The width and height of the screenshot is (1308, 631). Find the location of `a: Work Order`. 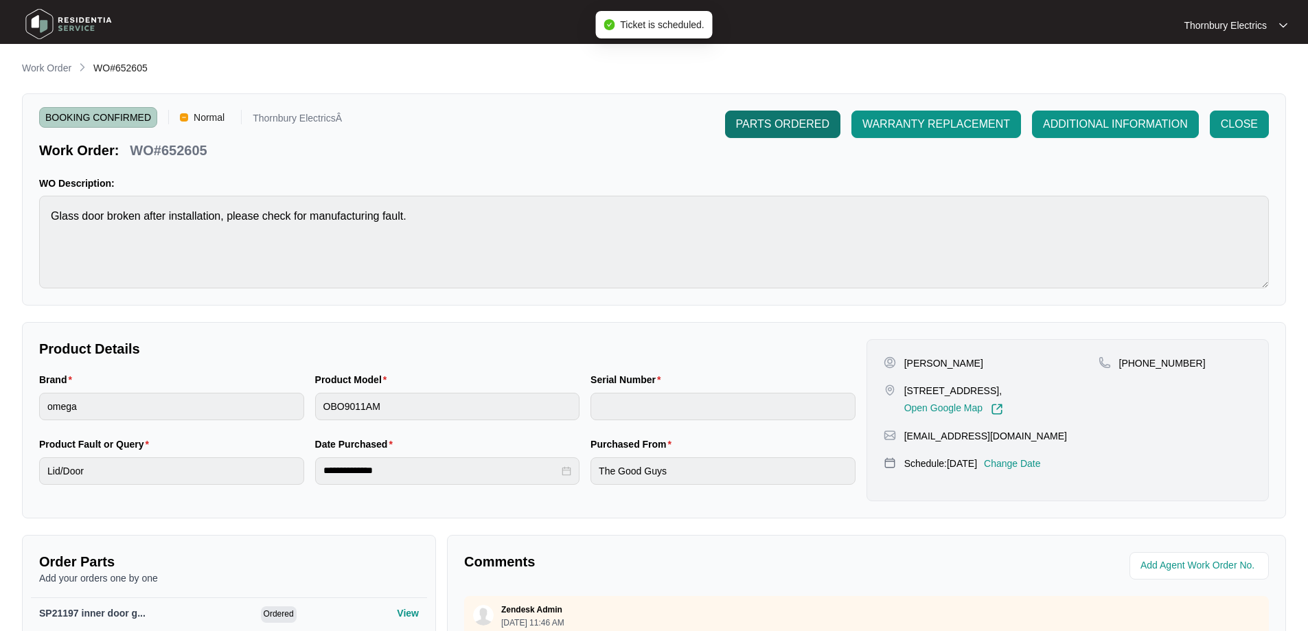

a: Work Order is located at coordinates (47, 69).